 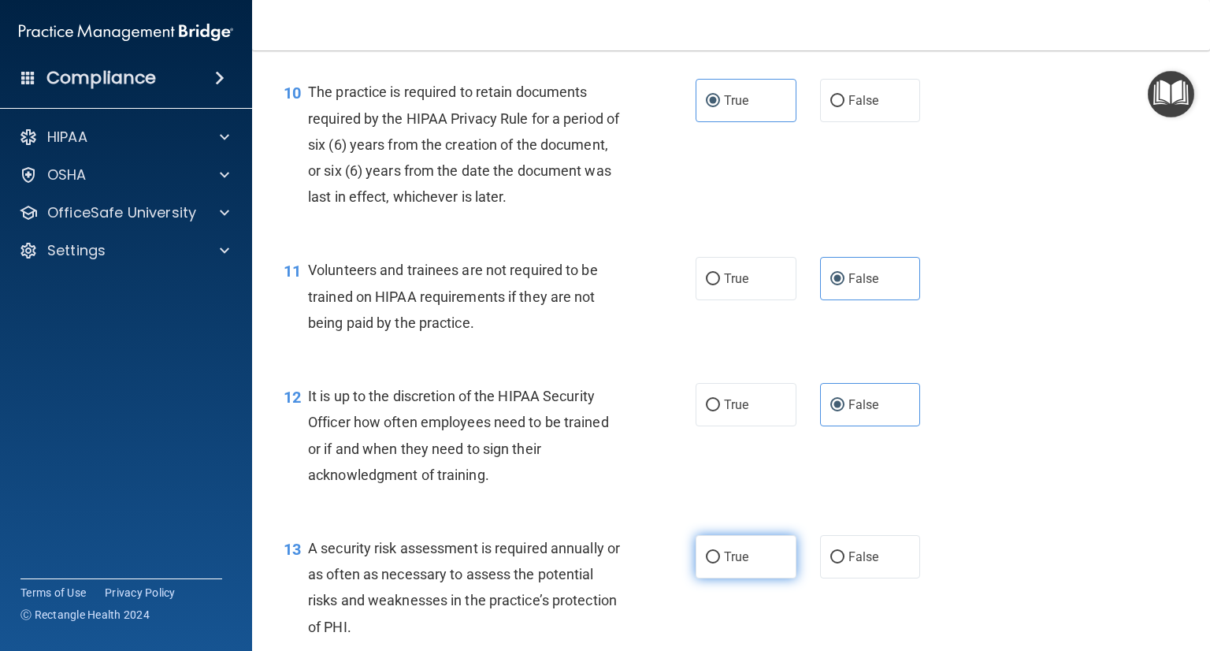 I want to click on span: 13, so click(x=292, y=549).